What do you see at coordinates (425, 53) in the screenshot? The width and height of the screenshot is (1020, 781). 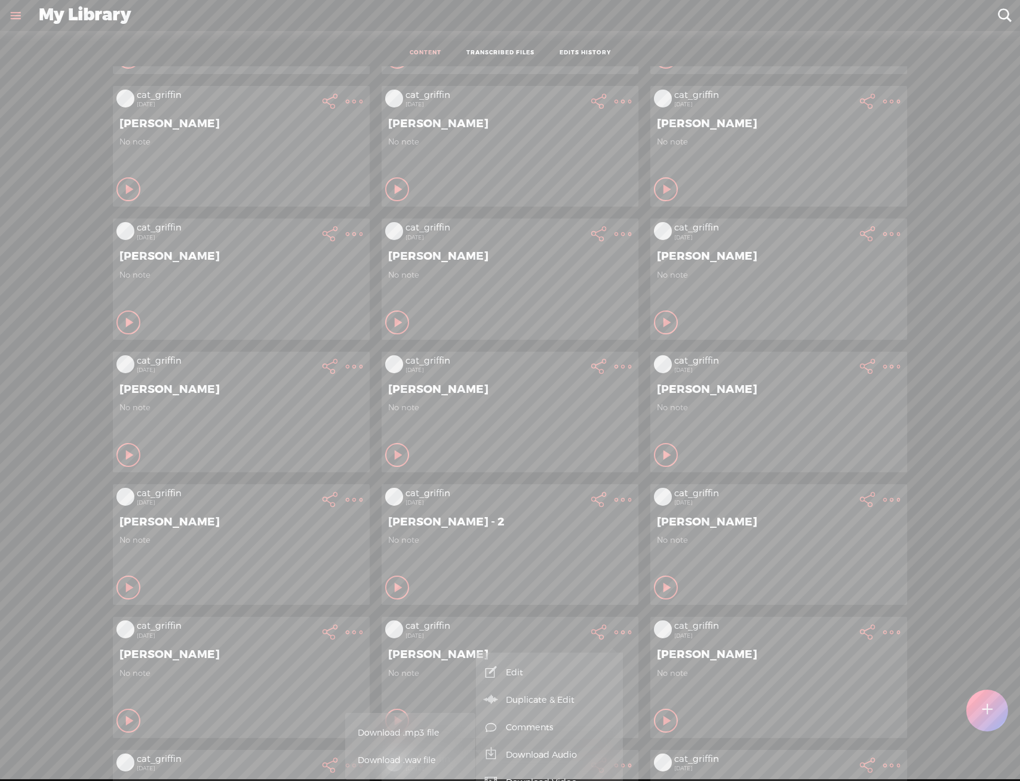 I see `a: CONTENT` at bounding box center [425, 53].